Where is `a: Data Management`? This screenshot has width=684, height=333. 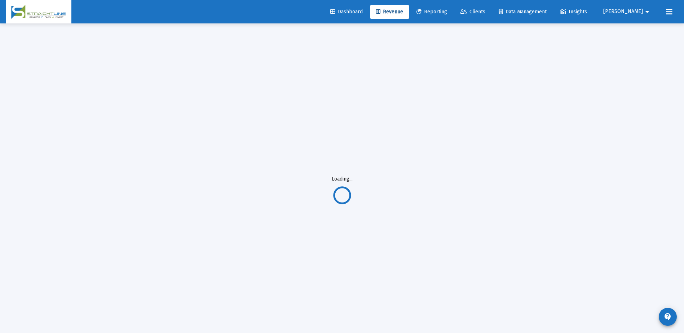
a: Data Management is located at coordinates (523, 12).